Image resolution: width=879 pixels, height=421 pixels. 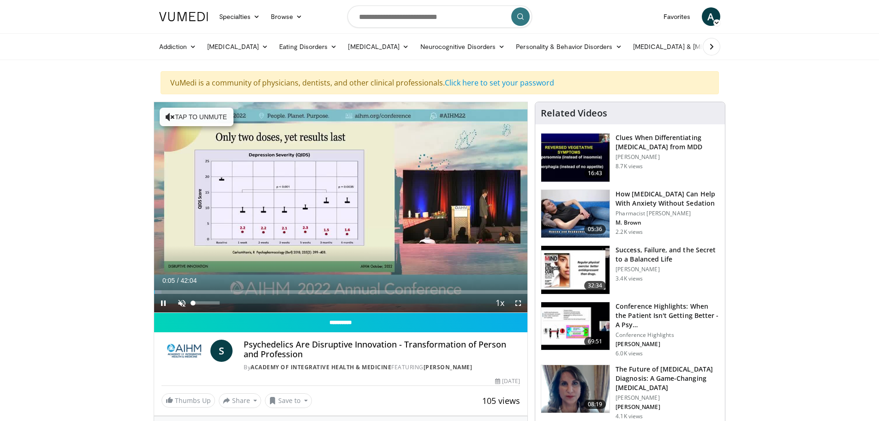 I want to click on button: Tap to unmute, so click(x=197, y=117).